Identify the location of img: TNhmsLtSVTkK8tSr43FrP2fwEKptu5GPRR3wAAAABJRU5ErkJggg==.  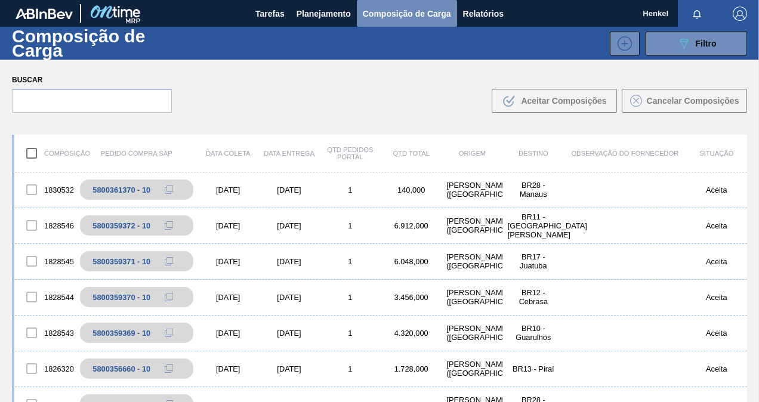
(44, 14).